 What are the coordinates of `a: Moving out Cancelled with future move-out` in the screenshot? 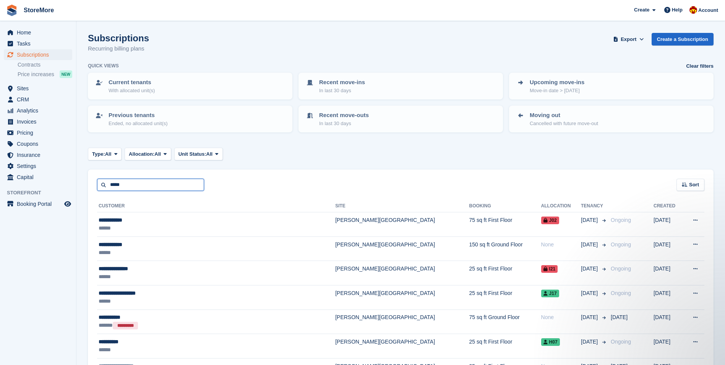 It's located at (611, 119).